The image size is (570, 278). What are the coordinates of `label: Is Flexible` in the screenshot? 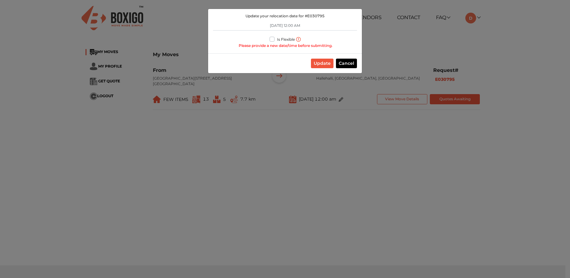 It's located at (286, 39).